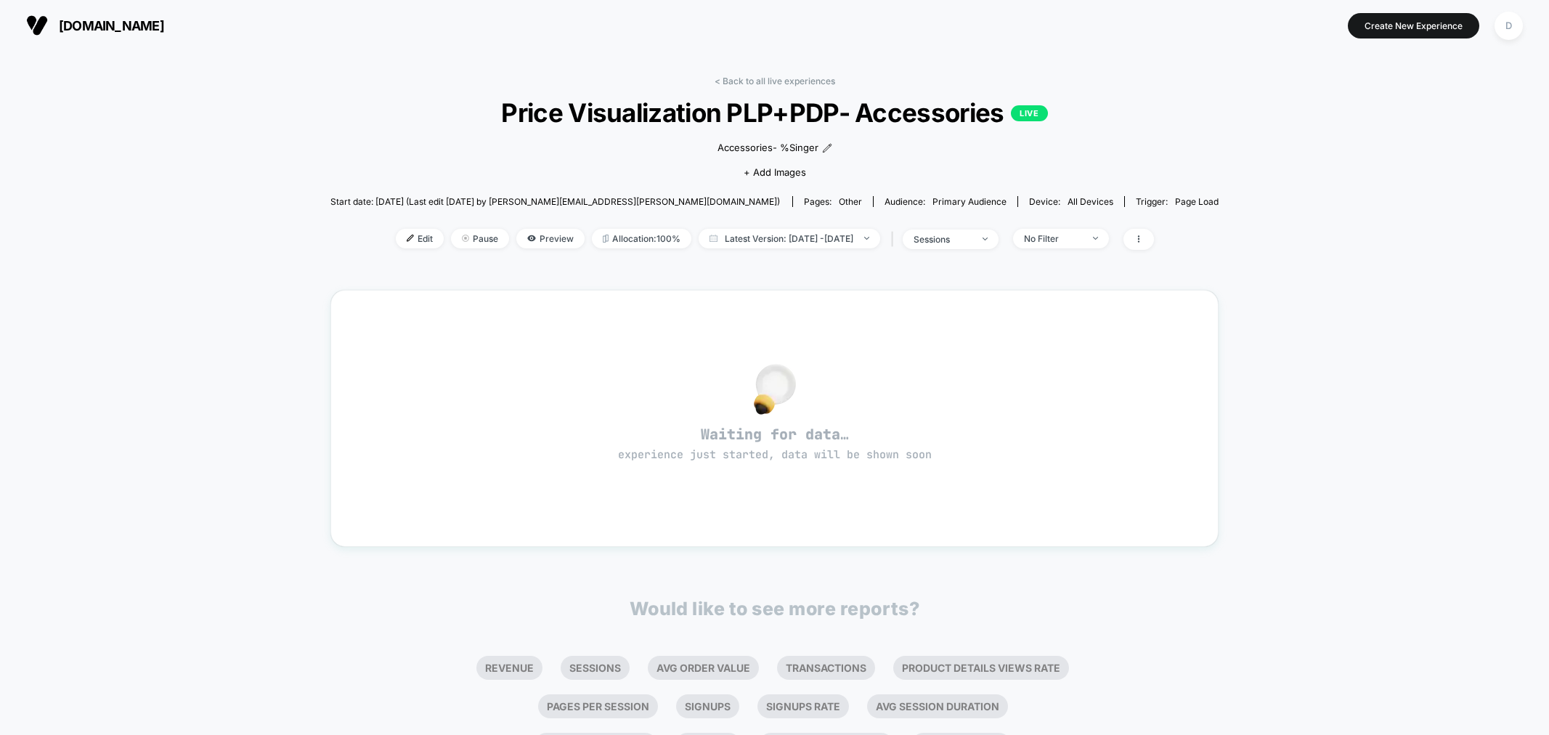 This screenshot has height=735, width=1549. What do you see at coordinates (597, 706) in the screenshot?
I see `li: Pages Per Session` at bounding box center [597, 706].